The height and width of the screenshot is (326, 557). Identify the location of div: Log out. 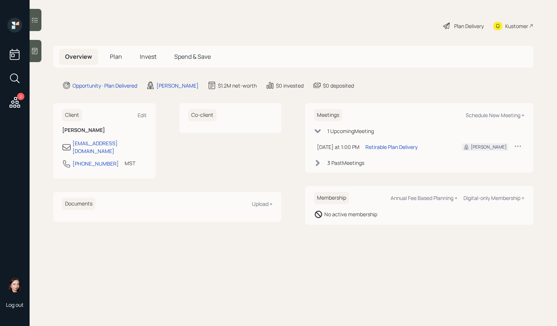
(15, 305).